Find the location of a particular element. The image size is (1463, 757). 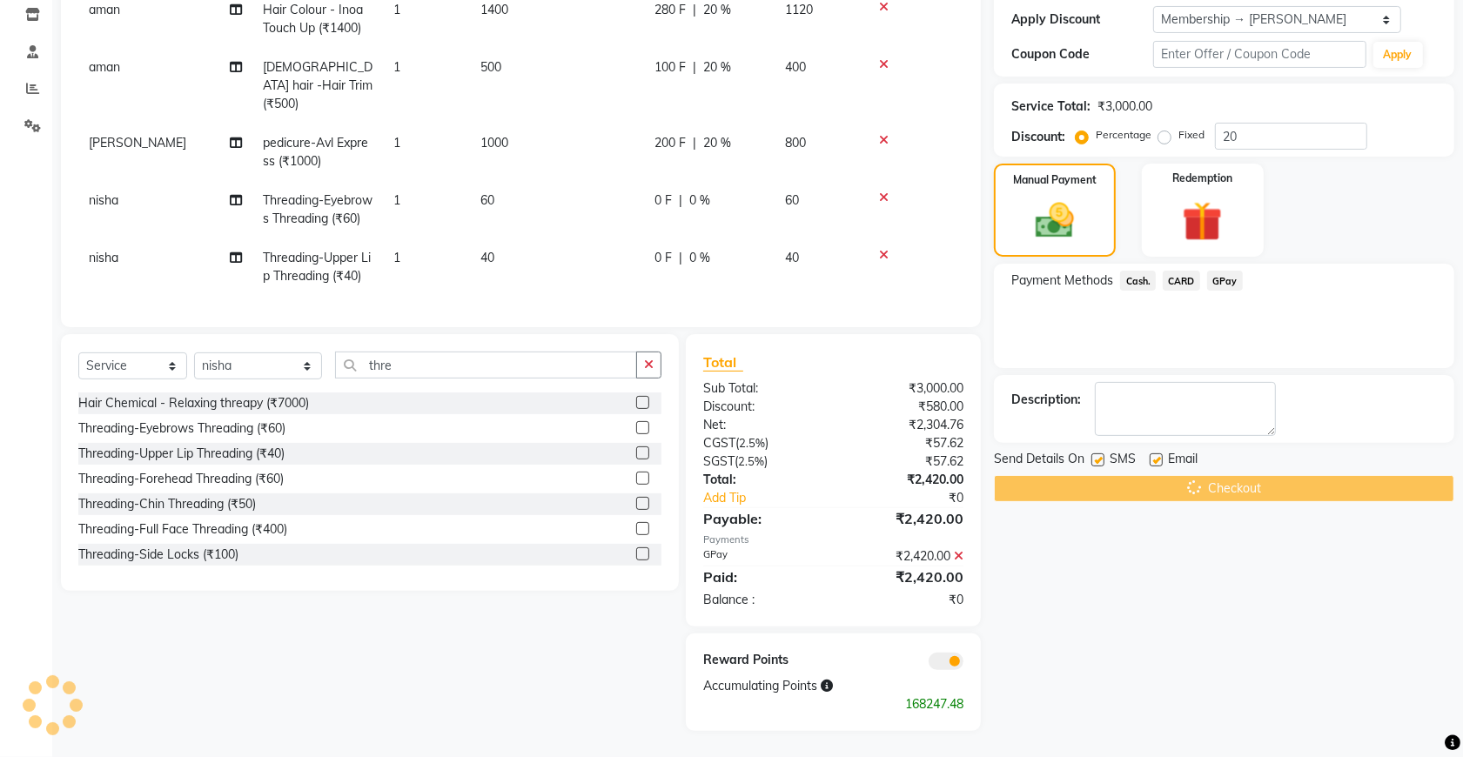

span: Email is located at coordinates (1182, 460).